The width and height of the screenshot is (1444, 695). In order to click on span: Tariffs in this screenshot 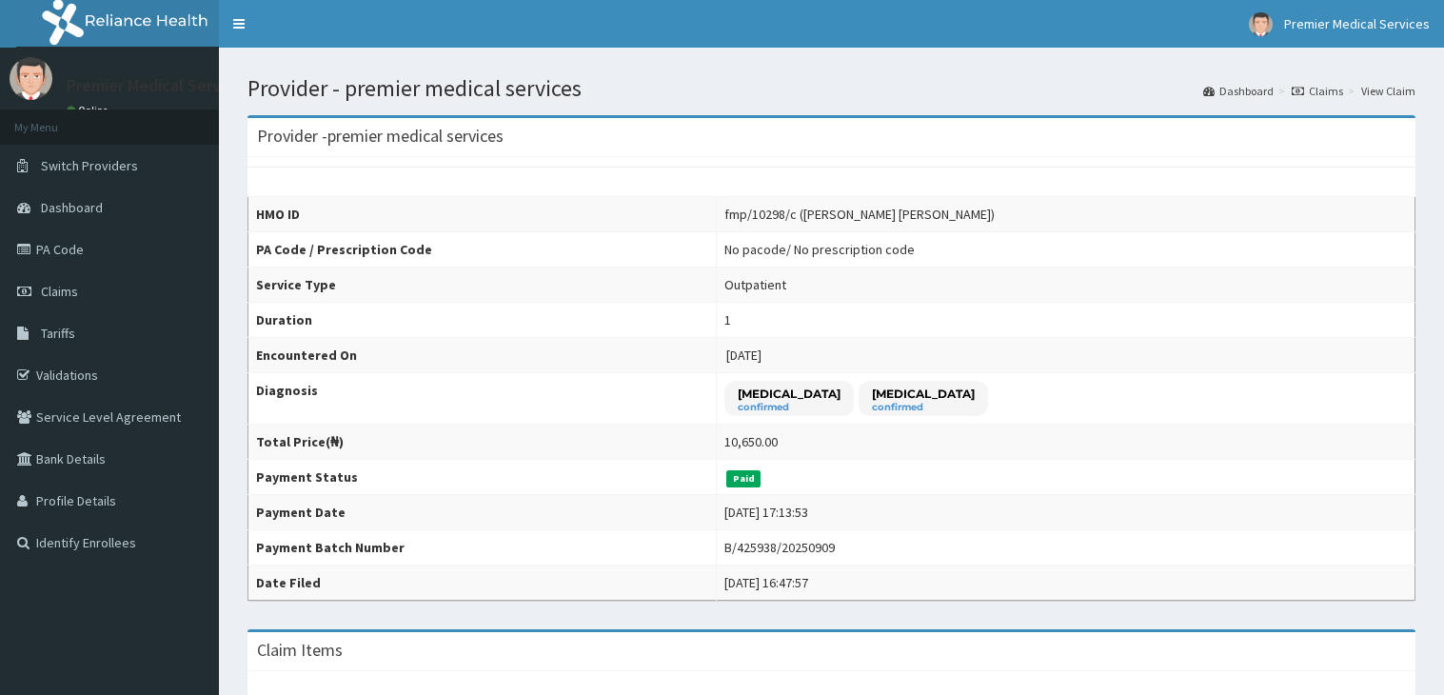, I will do `click(58, 333)`.